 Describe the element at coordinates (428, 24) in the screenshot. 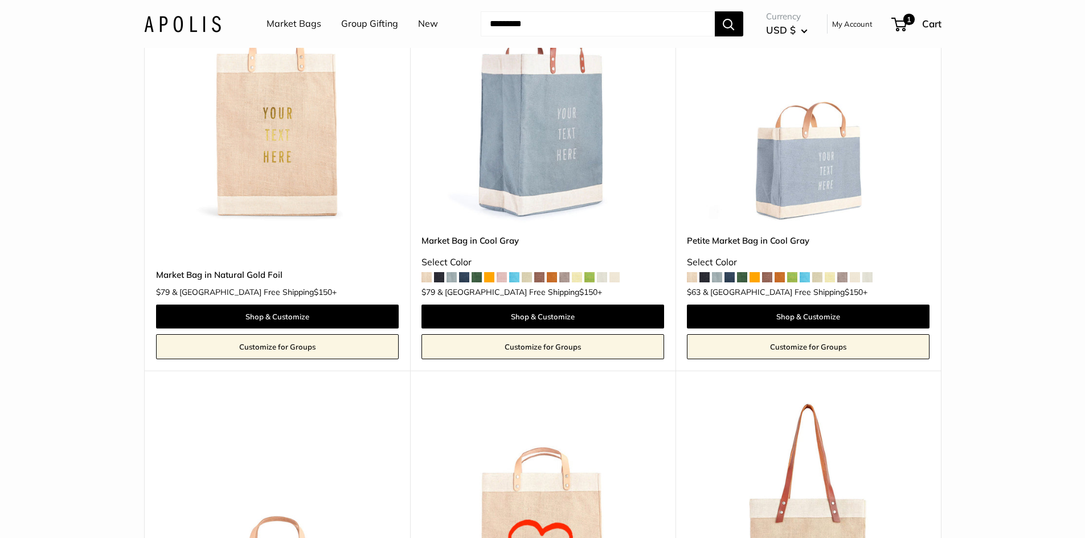

I see `a: New` at that location.